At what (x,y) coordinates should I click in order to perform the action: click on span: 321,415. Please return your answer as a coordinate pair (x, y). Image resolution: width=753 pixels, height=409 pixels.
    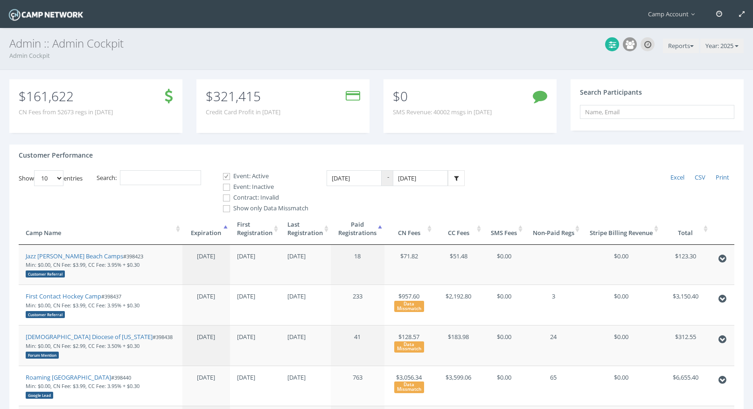
    Looking at the image, I should click on (237, 96).